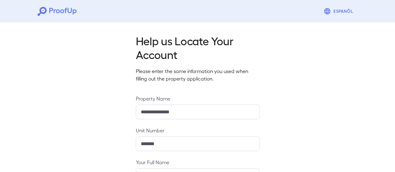 The image size is (395, 172). What do you see at coordinates (339, 11) in the screenshot?
I see `button: Espanõl` at bounding box center [339, 11].